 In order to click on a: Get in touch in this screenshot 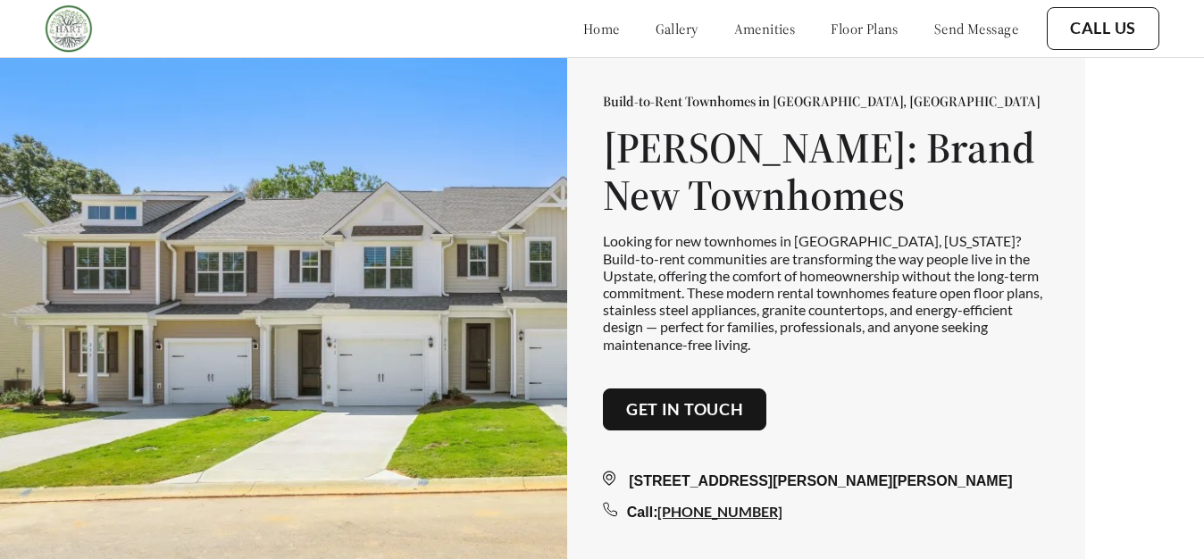, I will do `click(685, 410)`.